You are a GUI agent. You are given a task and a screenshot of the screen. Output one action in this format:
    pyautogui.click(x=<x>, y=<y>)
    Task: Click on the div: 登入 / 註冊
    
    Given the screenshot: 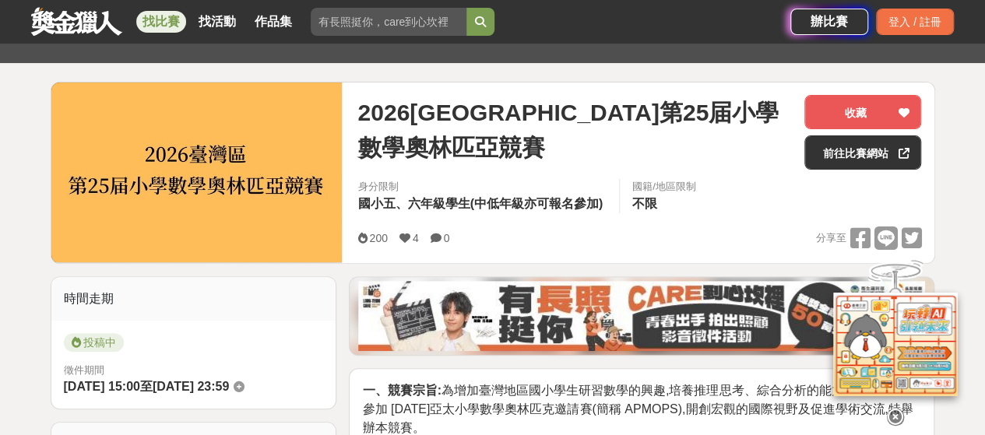 What is the action you would take?
    pyautogui.click(x=915, y=22)
    